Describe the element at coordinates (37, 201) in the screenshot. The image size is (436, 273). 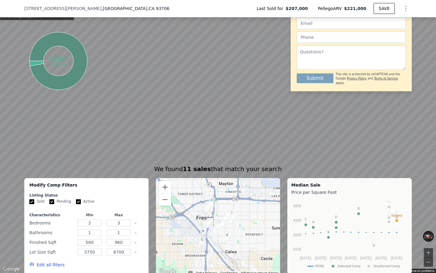
I see `label: Sold` at that location.